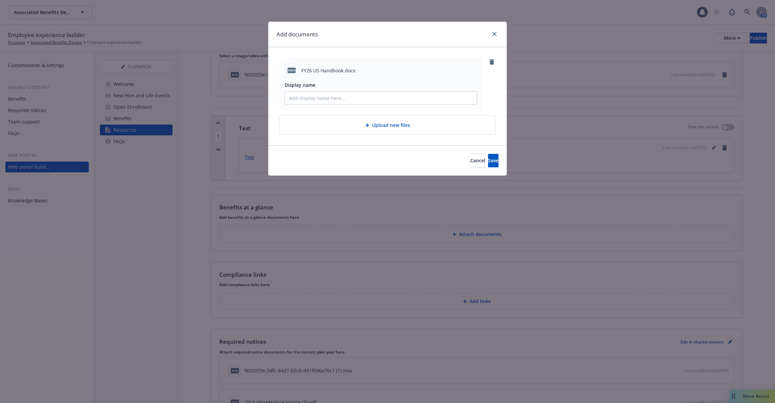  I want to click on span: Cancel, so click(478, 160).